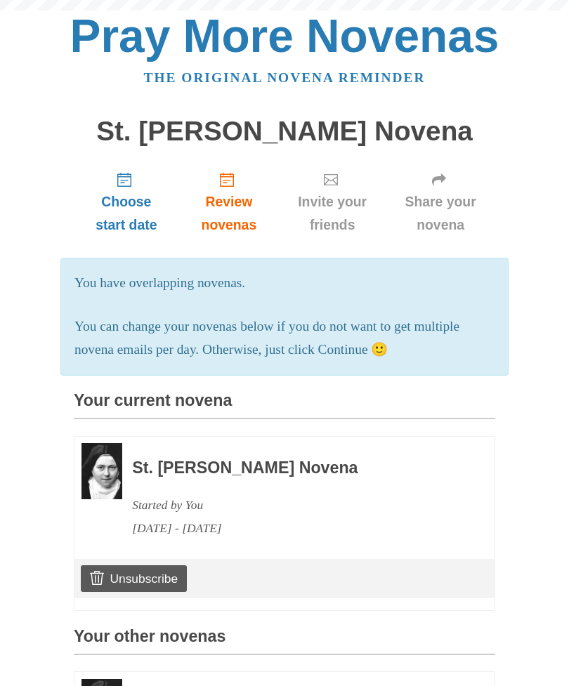 The width and height of the screenshot is (569, 686). Describe the element at coordinates (285, 283) in the screenshot. I see `p: You have overlapping novenas.` at that location.